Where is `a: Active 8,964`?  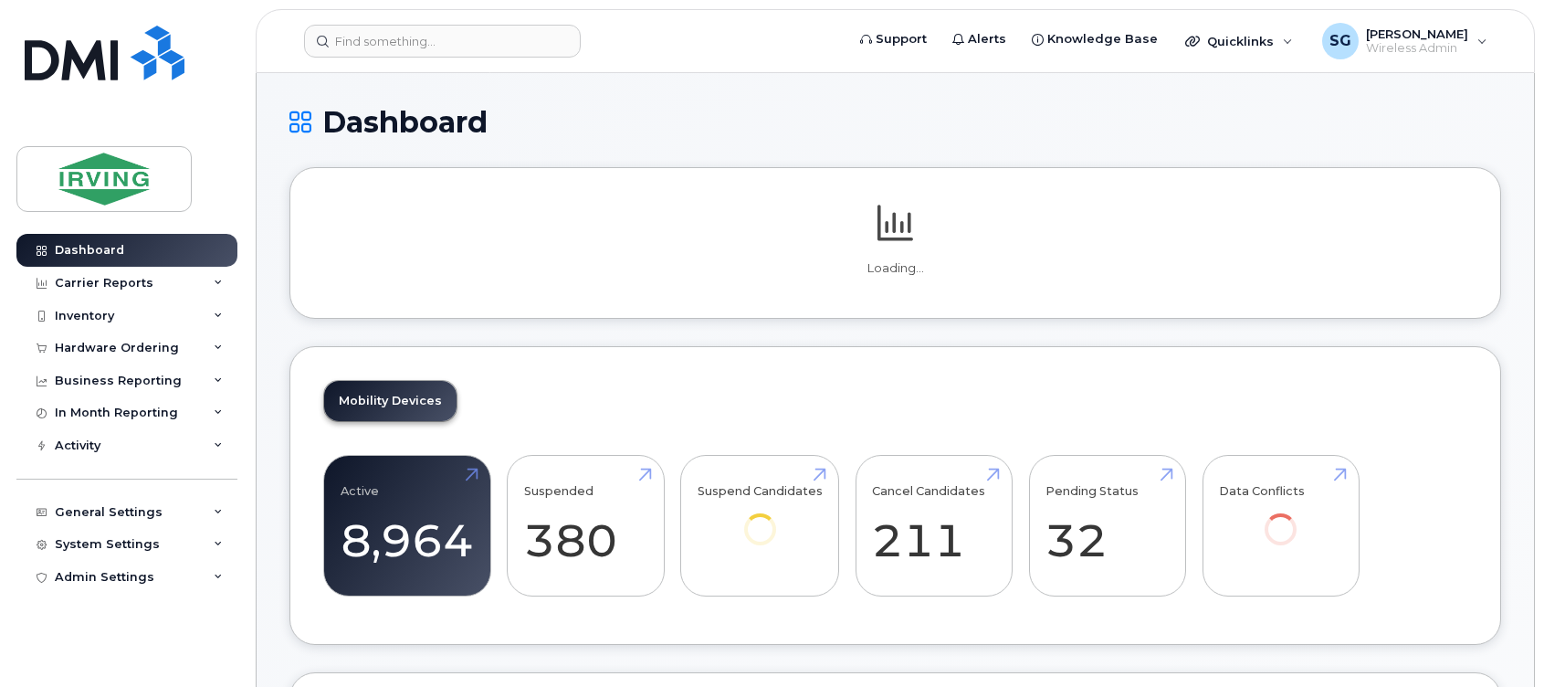
a: Active 8,964 is located at coordinates (407, 526).